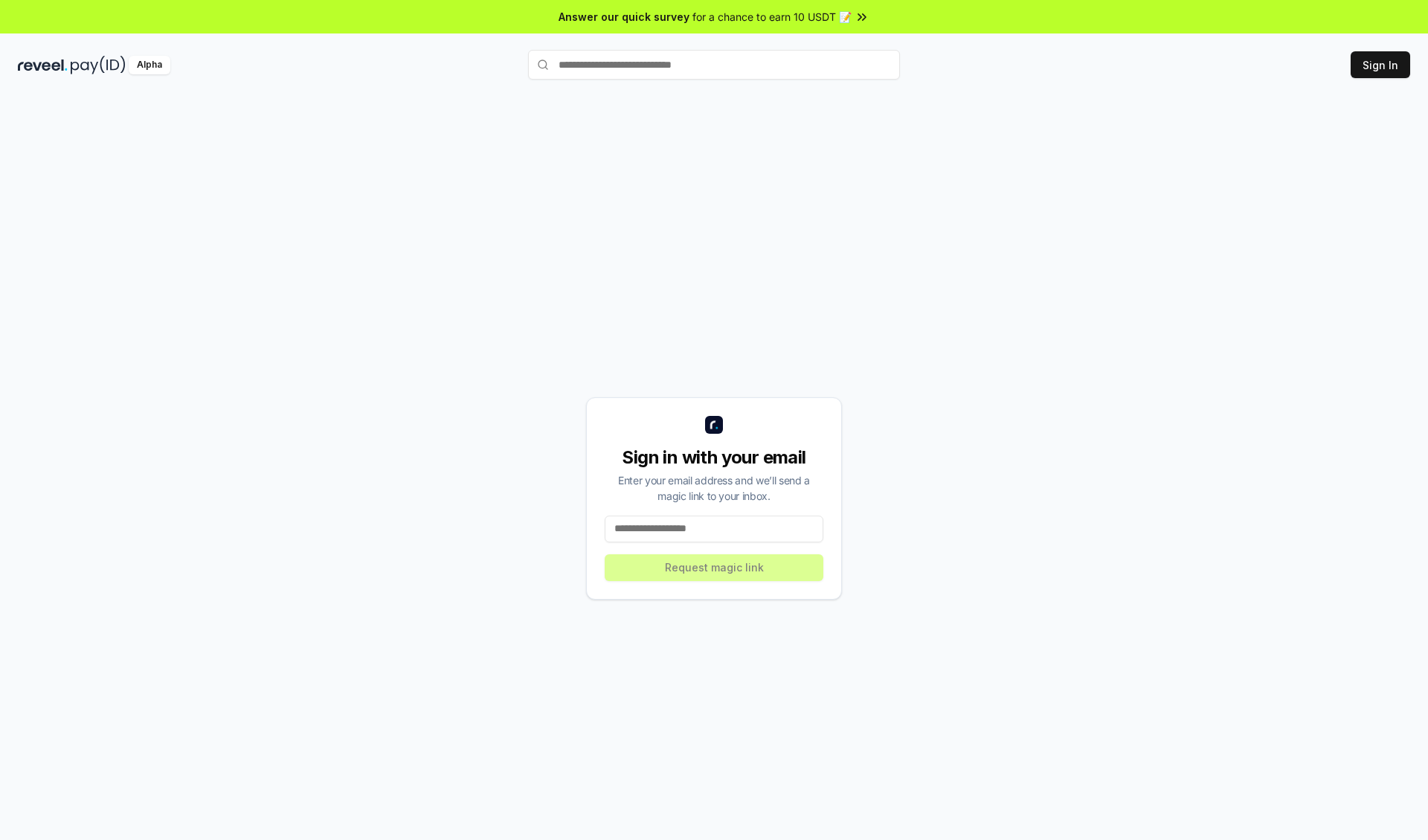  Describe the element at coordinates (1380, 65) in the screenshot. I see `button: Sign In` at that location.